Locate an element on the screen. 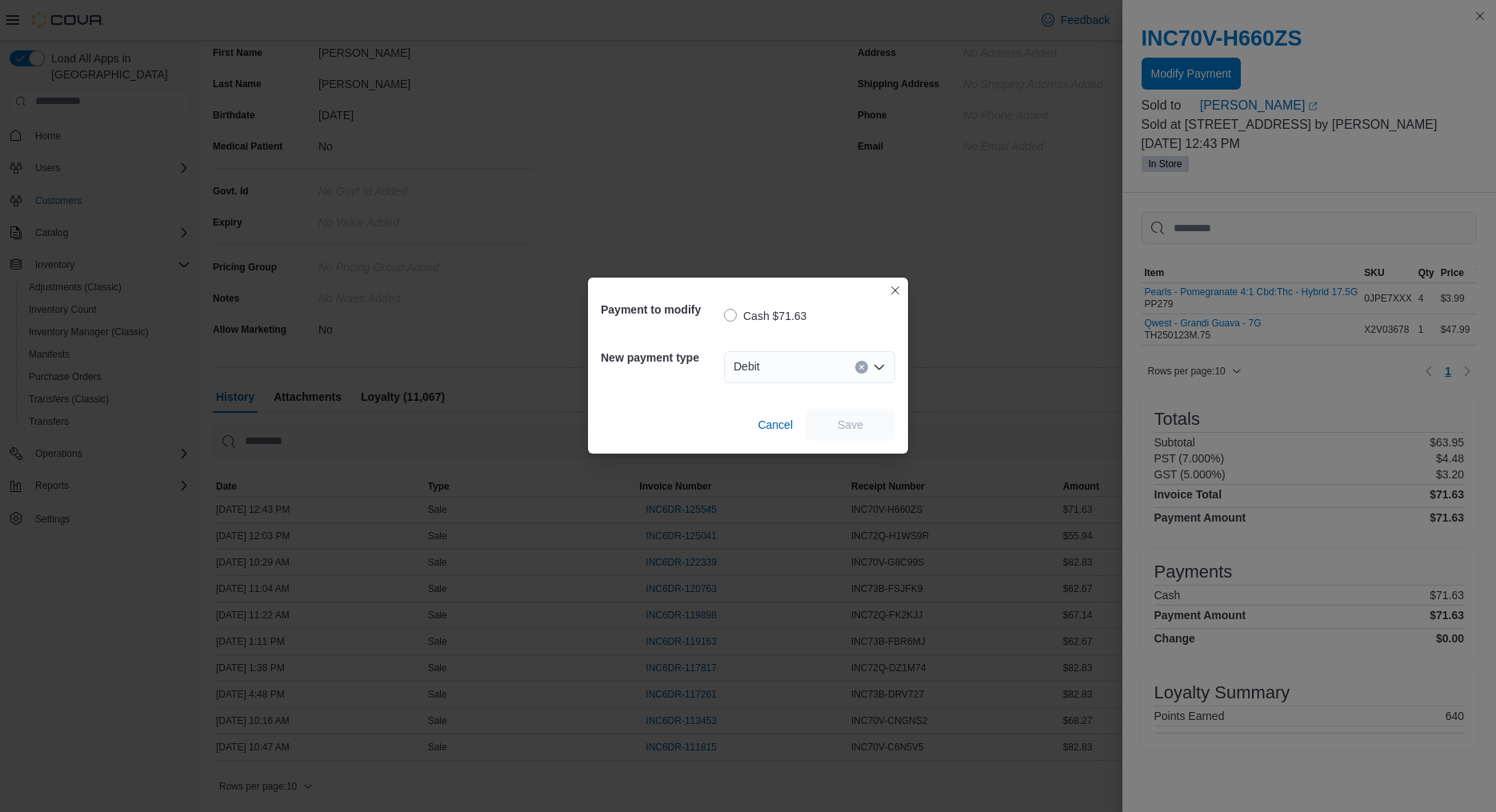 The height and width of the screenshot is (812, 1496). button: Closes this modal window is located at coordinates (895, 290).